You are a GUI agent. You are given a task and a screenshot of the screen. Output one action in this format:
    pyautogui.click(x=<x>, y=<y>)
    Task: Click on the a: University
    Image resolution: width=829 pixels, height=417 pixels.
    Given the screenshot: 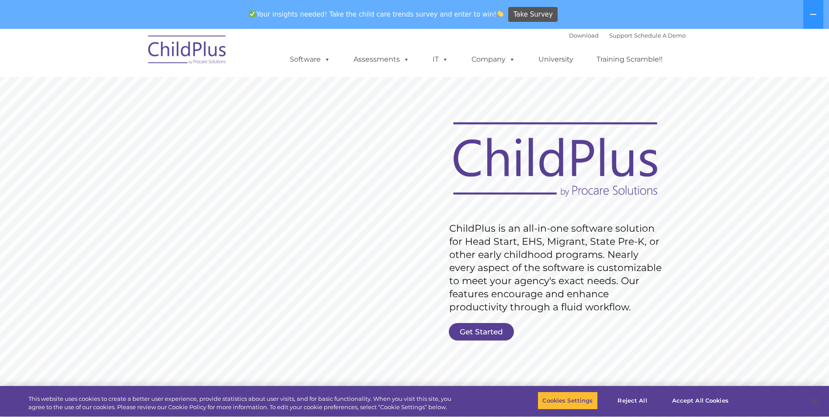 What is the action you would take?
    pyautogui.click(x=556, y=59)
    